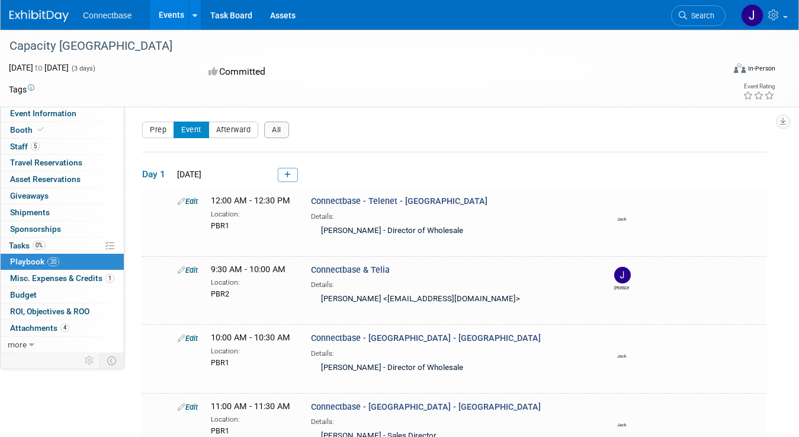  What do you see at coordinates (326, 72) in the screenshot?
I see `div: Committed` at bounding box center [326, 72].